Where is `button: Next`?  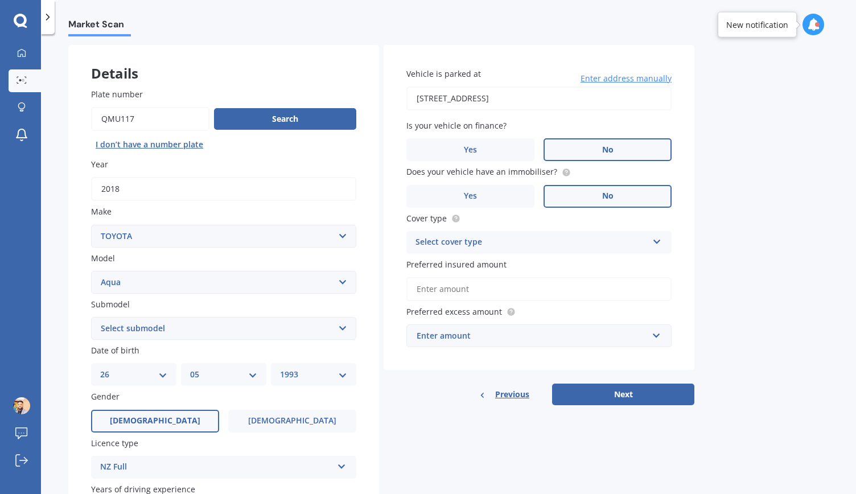 button: Next is located at coordinates (623, 394).